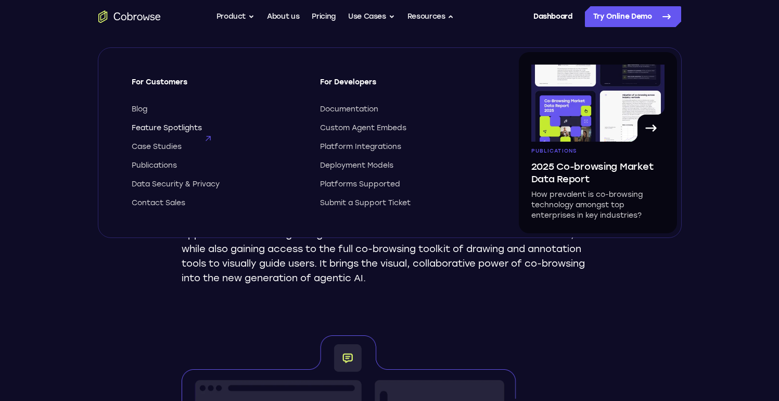 The height and width of the screenshot is (401, 779). Describe the element at coordinates (217, 86) in the screenshot. I see `span: For Customers` at that location.